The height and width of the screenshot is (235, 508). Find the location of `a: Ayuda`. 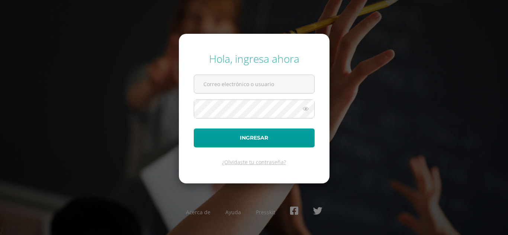

a: Ayuda is located at coordinates (233, 212).